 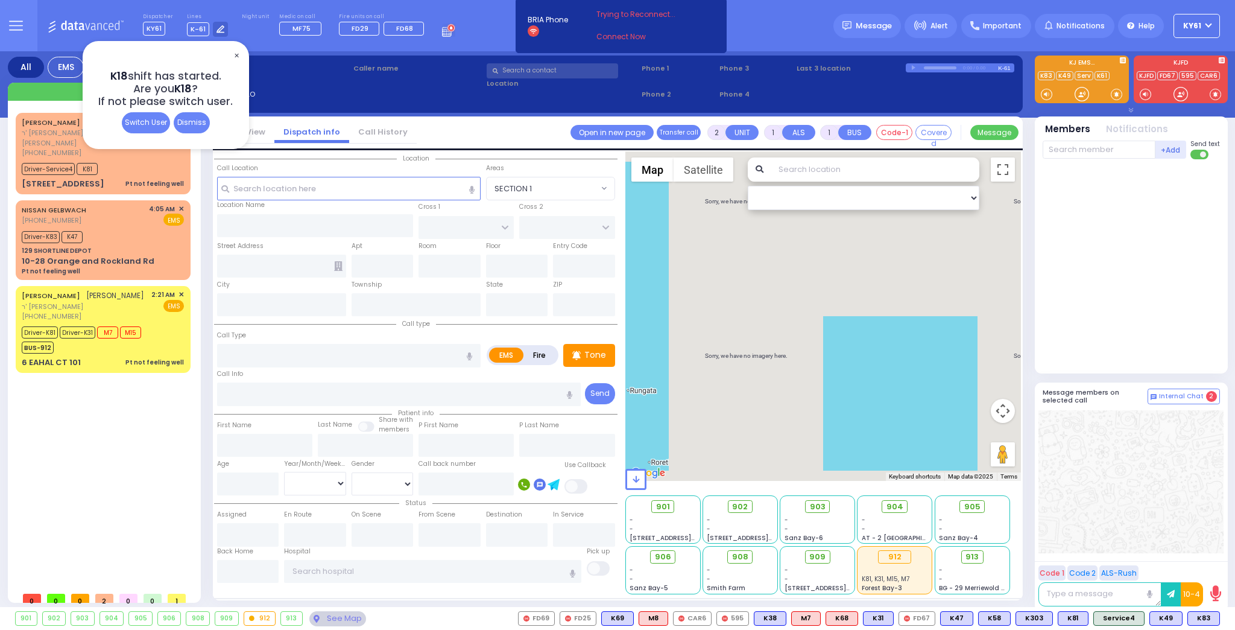 What do you see at coordinates (298, 514) in the screenshot?
I see `label: En Route` at bounding box center [298, 514].